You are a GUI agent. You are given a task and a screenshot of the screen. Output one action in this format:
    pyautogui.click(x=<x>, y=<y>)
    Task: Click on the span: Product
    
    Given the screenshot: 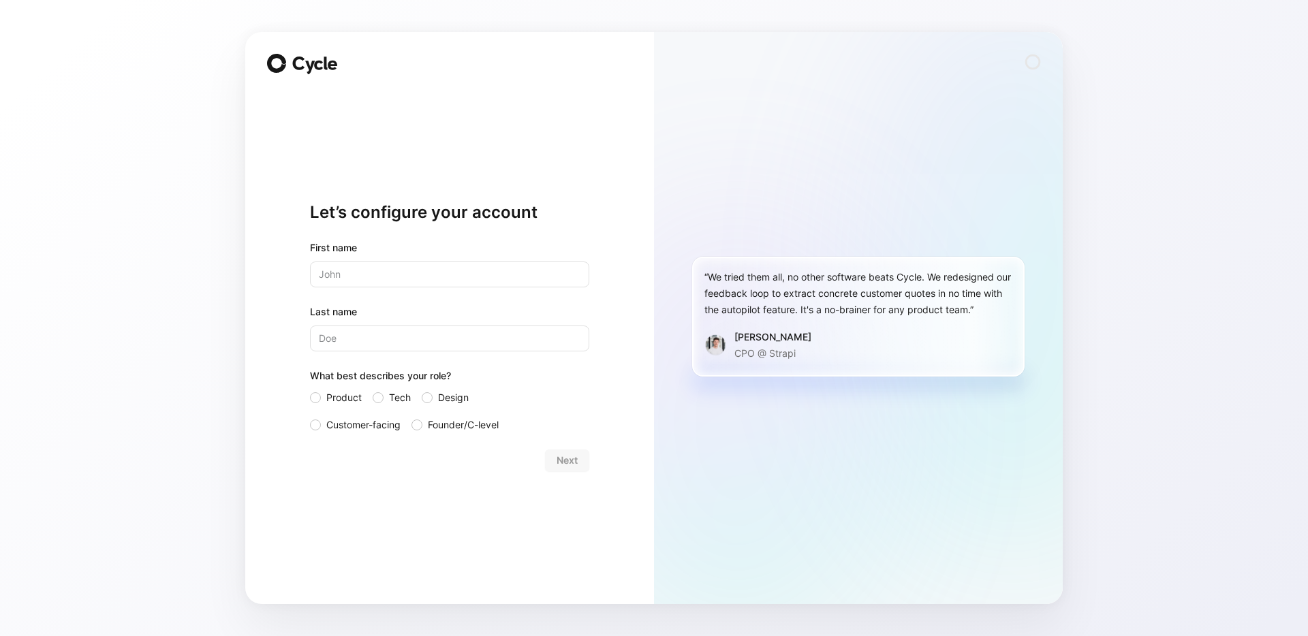 What is the action you would take?
    pyautogui.click(x=344, y=398)
    